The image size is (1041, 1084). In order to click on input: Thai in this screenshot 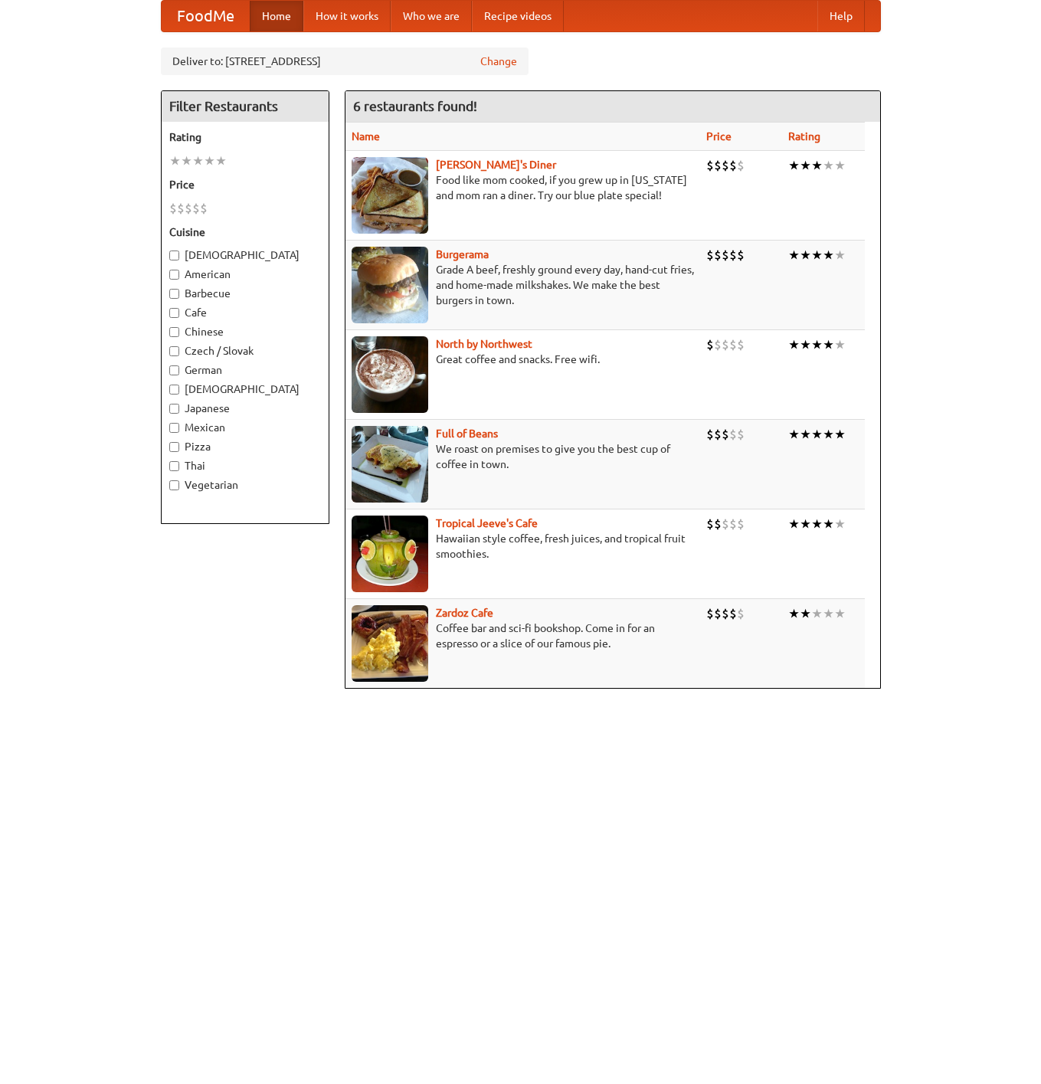, I will do `click(174, 466)`.